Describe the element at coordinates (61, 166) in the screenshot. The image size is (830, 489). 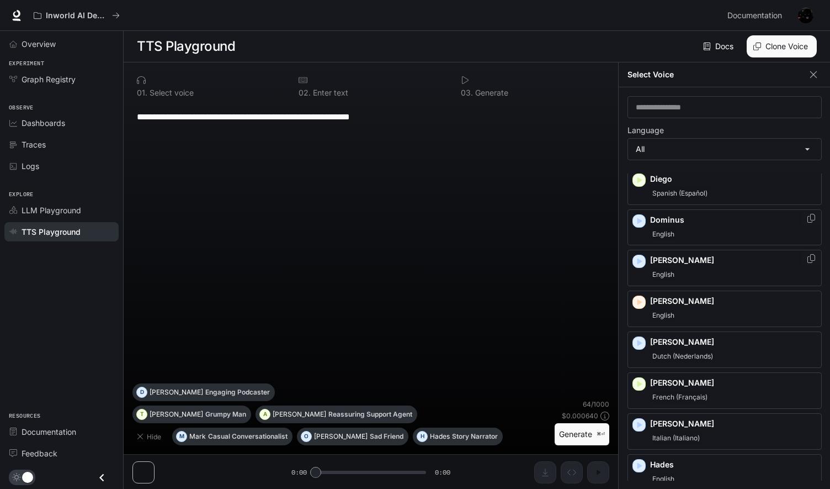
I see `a: Logs` at that location.